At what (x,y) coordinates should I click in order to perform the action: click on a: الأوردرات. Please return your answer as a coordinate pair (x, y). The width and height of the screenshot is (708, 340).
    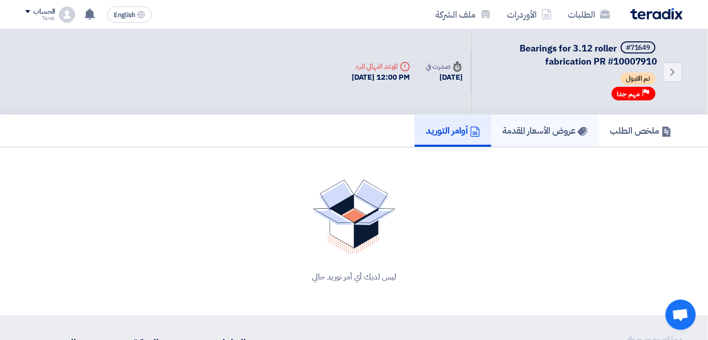
    Looking at the image, I should click on (529, 14).